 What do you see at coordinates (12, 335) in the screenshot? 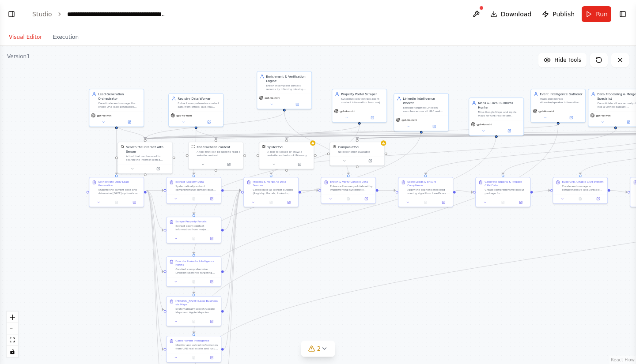
I see `div: React Flow controls` at bounding box center [12, 335].